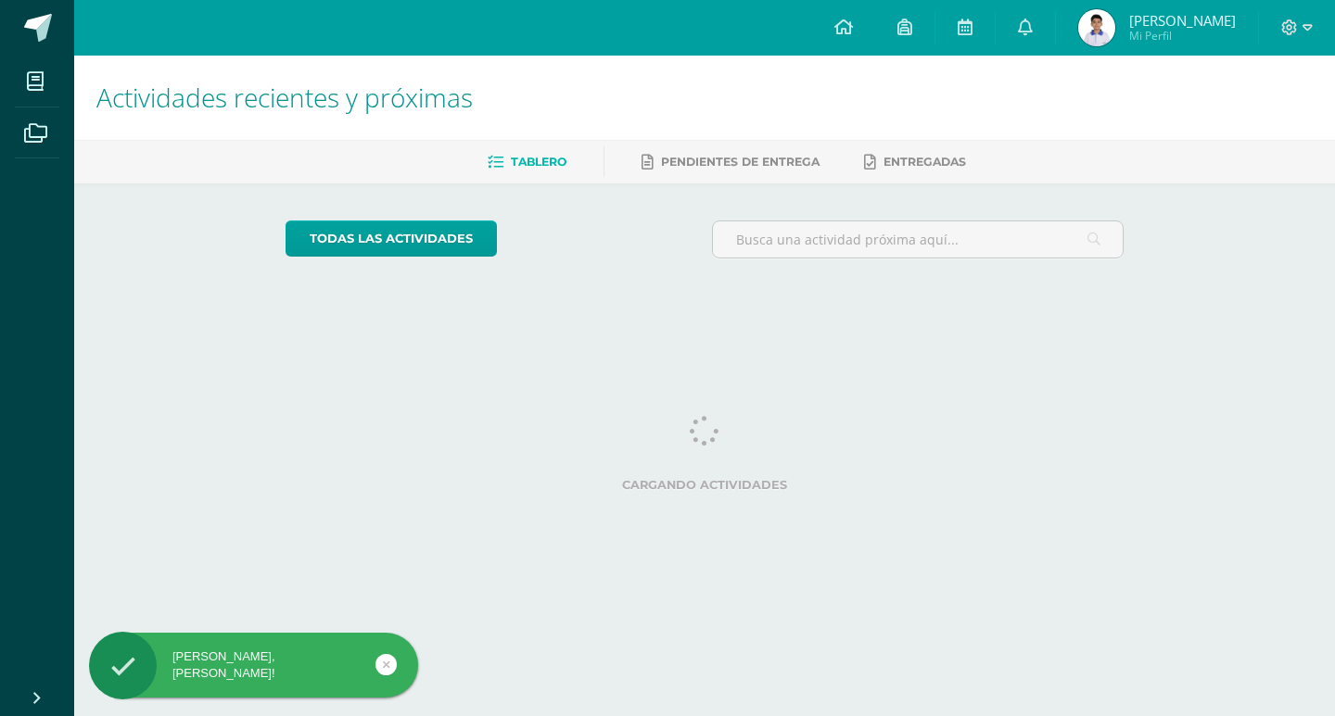  What do you see at coordinates (1182, 35) in the screenshot?
I see `span: Mi Perfil` at bounding box center [1182, 35].